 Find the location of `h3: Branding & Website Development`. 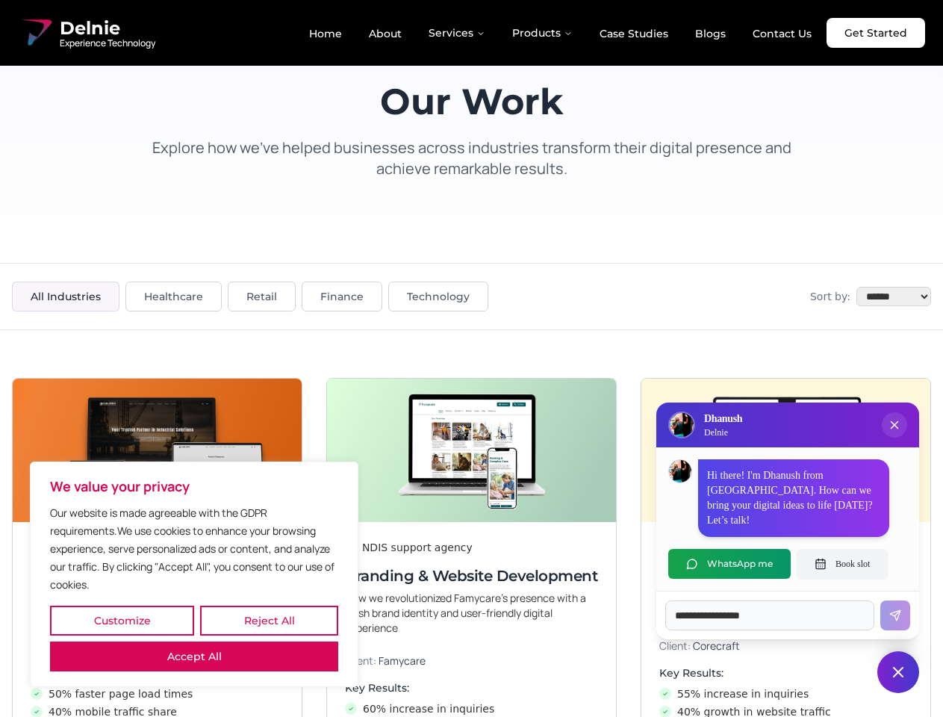

h3: Branding & Website Development is located at coordinates (471, 576).